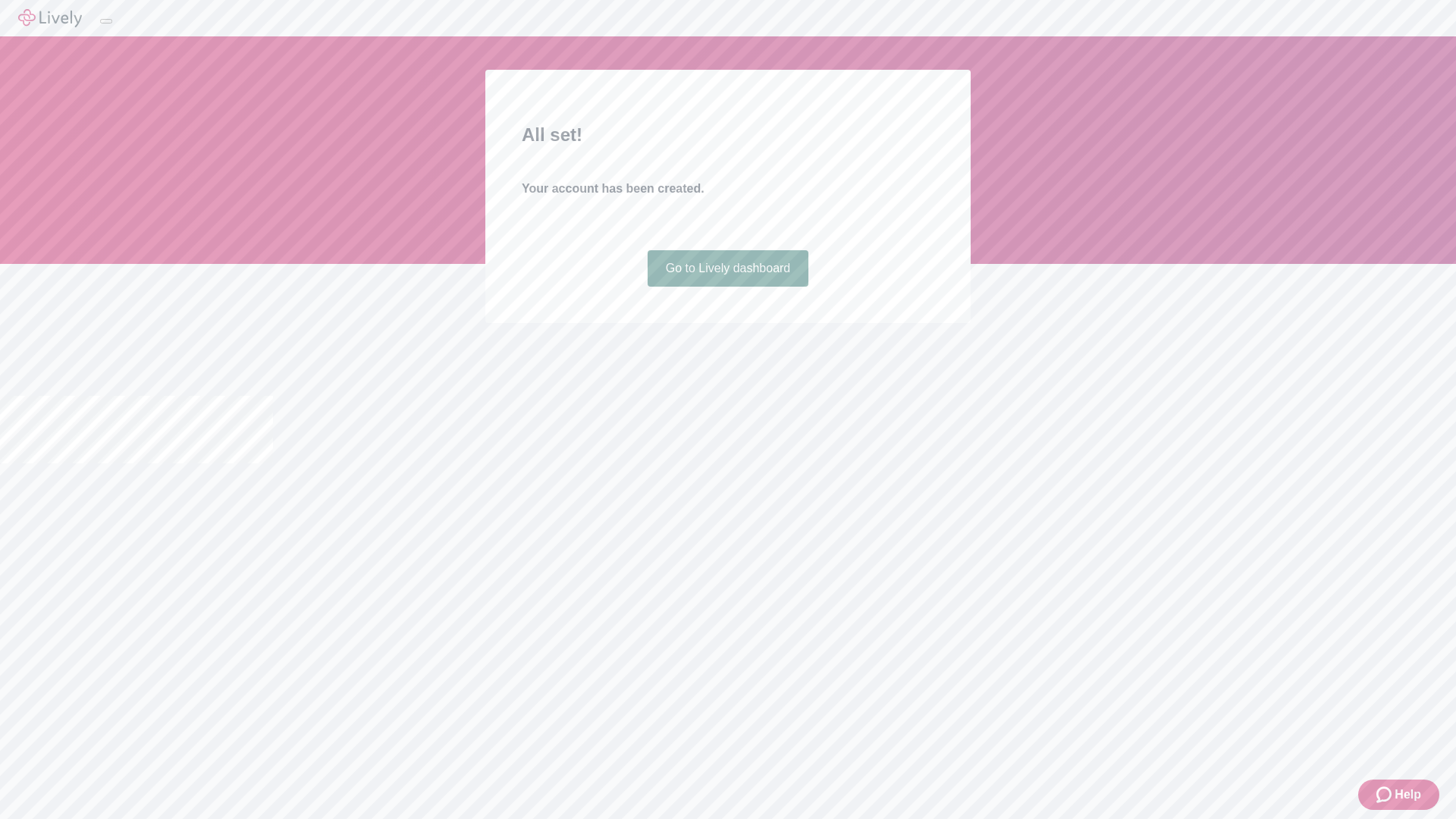  I want to click on h2: All set!, so click(728, 135).